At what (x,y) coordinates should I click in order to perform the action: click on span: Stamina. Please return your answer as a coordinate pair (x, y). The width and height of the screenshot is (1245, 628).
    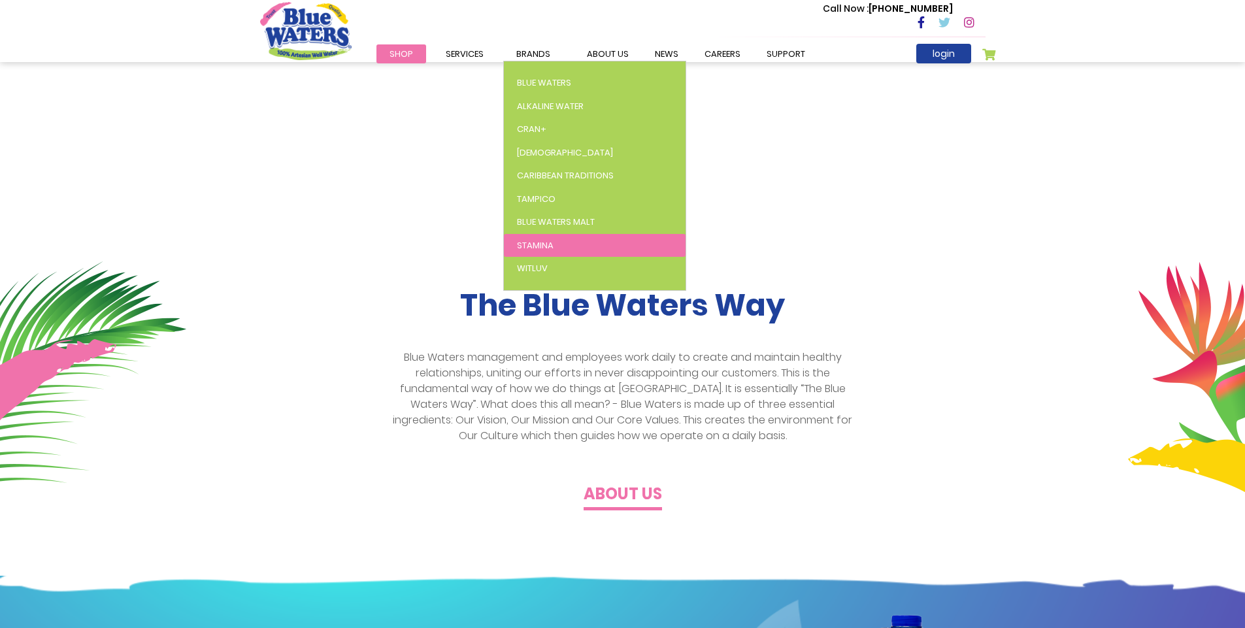
    Looking at the image, I should click on (535, 245).